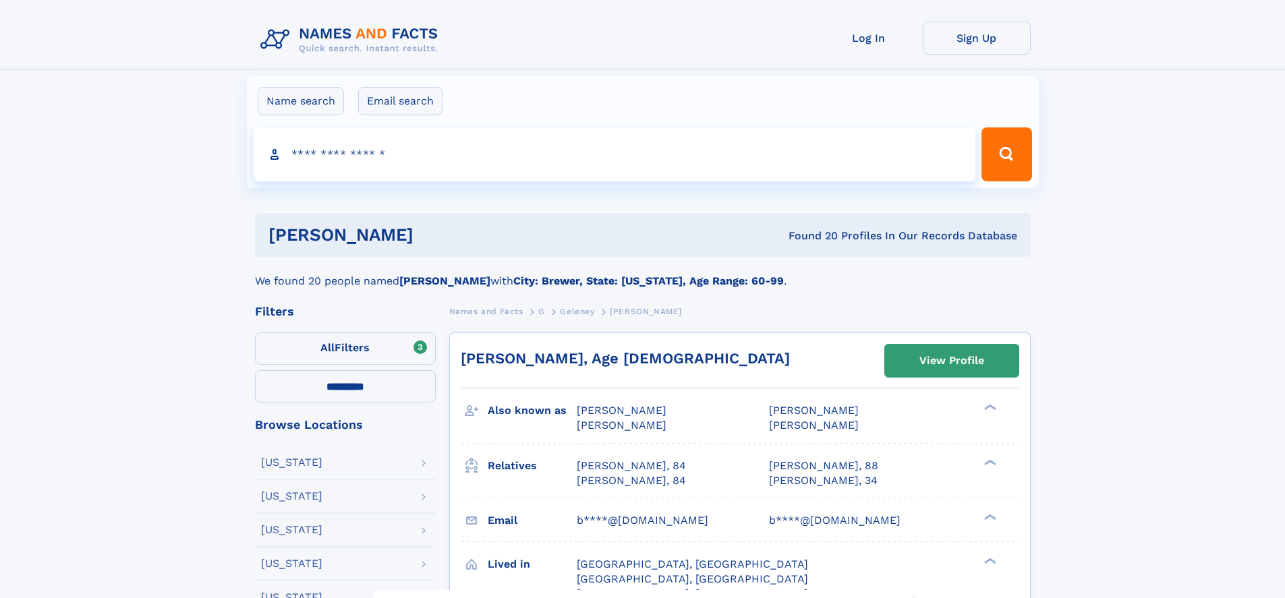 The height and width of the screenshot is (598, 1285). What do you see at coordinates (345, 349) in the screenshot?
I see `label: Filters` at bounding box center [345, 349].